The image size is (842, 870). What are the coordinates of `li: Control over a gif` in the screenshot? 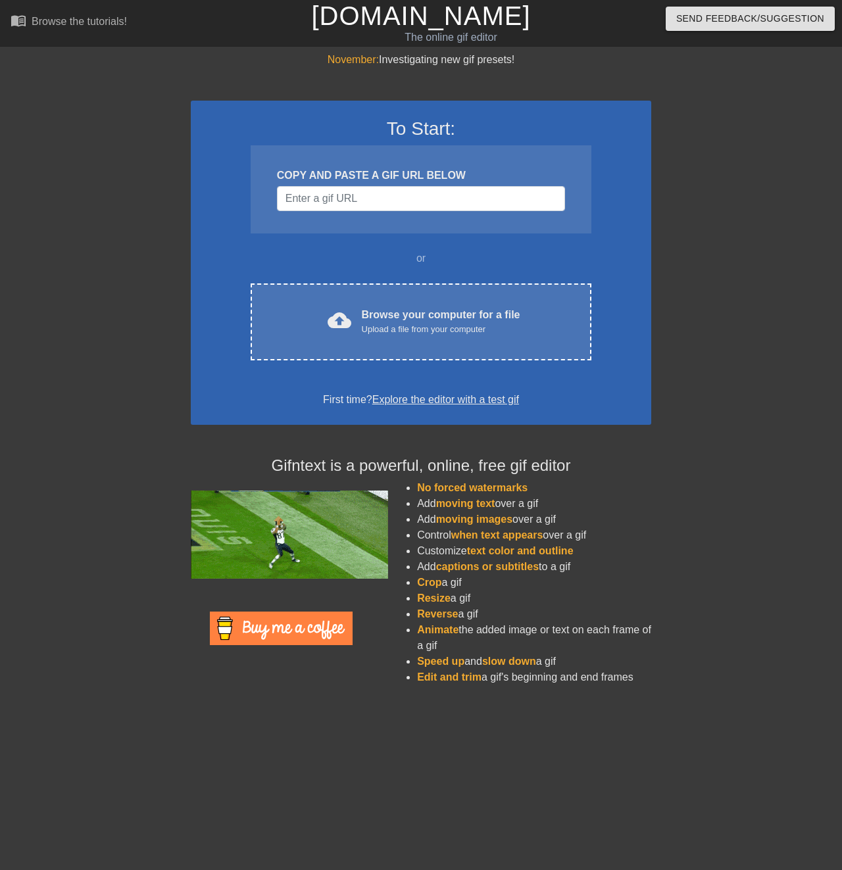 It's located at (534, 535).